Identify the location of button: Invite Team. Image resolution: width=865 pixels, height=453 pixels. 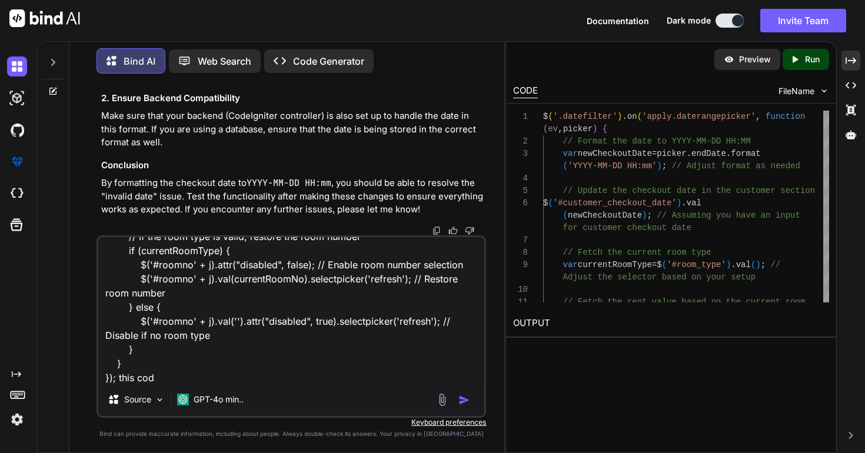
(803, 21).